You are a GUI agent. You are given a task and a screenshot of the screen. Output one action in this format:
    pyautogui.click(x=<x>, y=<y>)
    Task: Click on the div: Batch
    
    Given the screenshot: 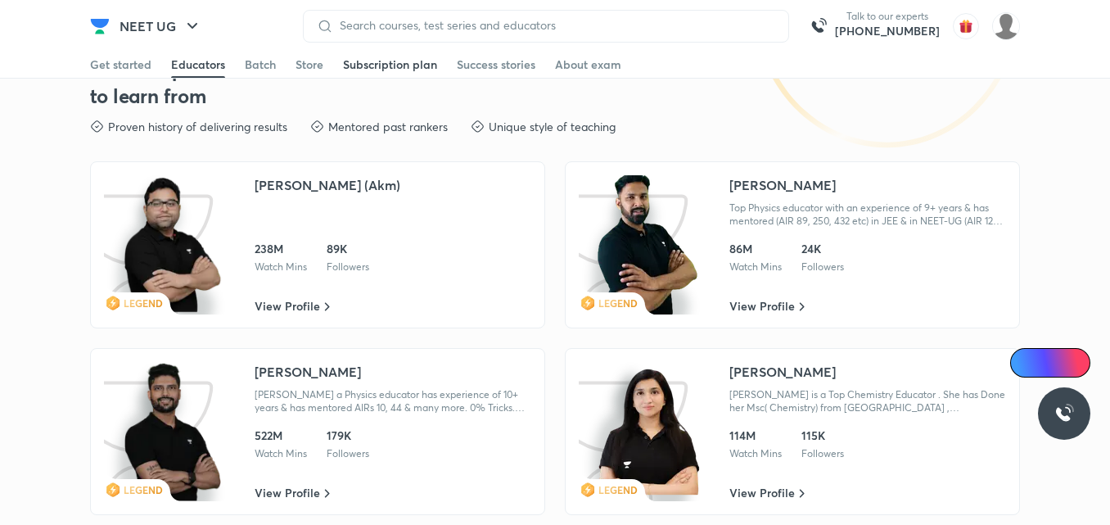 What is the action you would take?
    pyautogui.click(x=260, y=65)
    